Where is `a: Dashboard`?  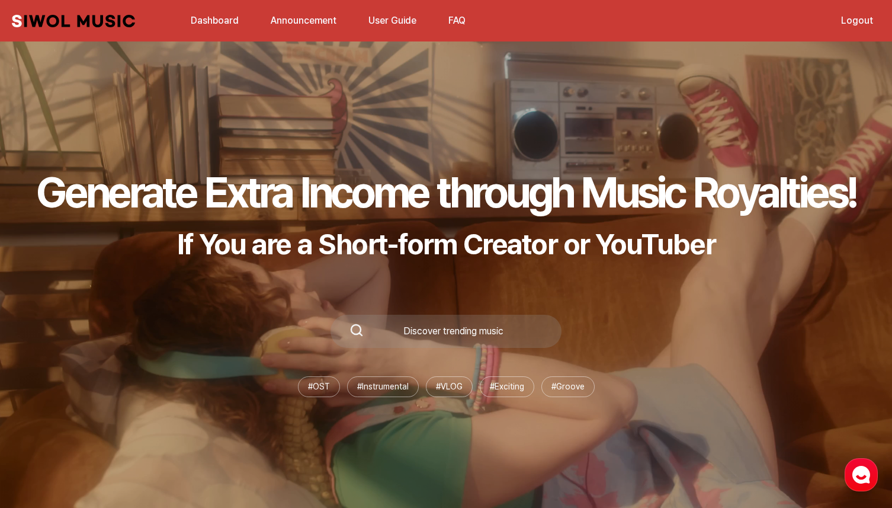 a: Dashboard is located at coordinates (214, 20).